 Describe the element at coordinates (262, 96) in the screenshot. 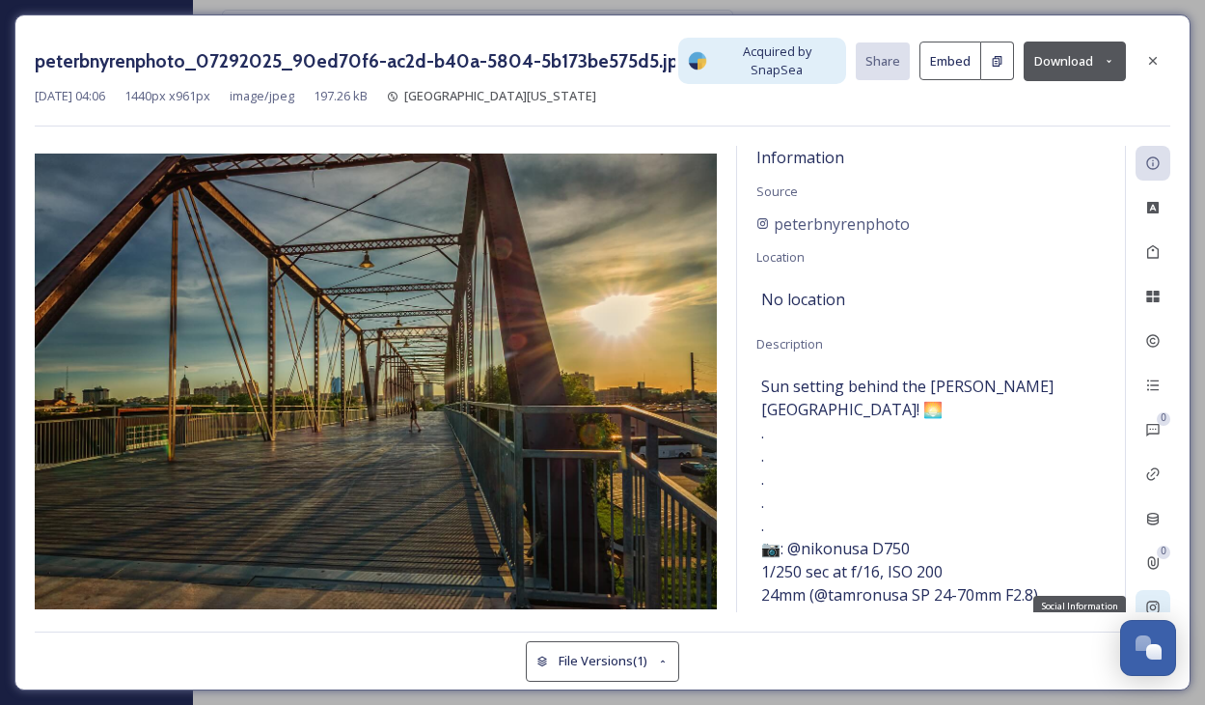

I see `span: image/jpeg` at that location.